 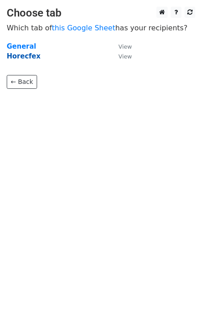 What do you see at coordinates (22, 82) in the screenshot?
I see `a: ← Back` at bounding box center [22, 82].